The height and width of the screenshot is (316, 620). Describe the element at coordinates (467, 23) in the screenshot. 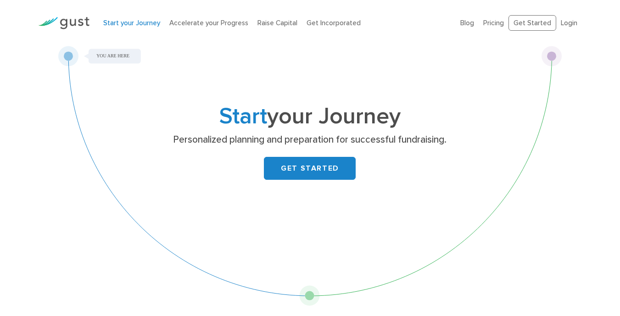

I see `a: Blog` at that location.